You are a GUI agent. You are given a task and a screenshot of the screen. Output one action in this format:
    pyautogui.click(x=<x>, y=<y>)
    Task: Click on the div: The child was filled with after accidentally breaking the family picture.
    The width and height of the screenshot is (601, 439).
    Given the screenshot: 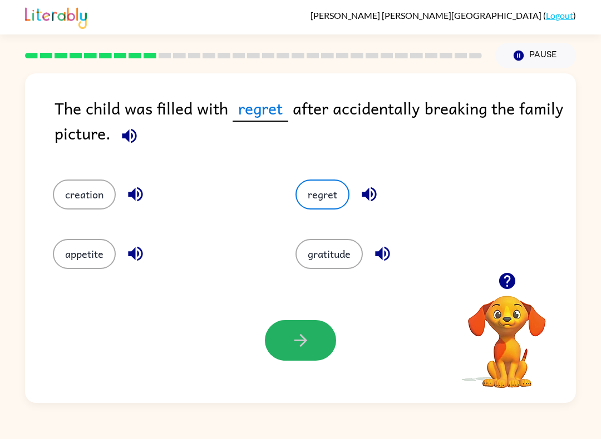 What is the action you would take?
    pyautogui.click(x=315, y=126)
    